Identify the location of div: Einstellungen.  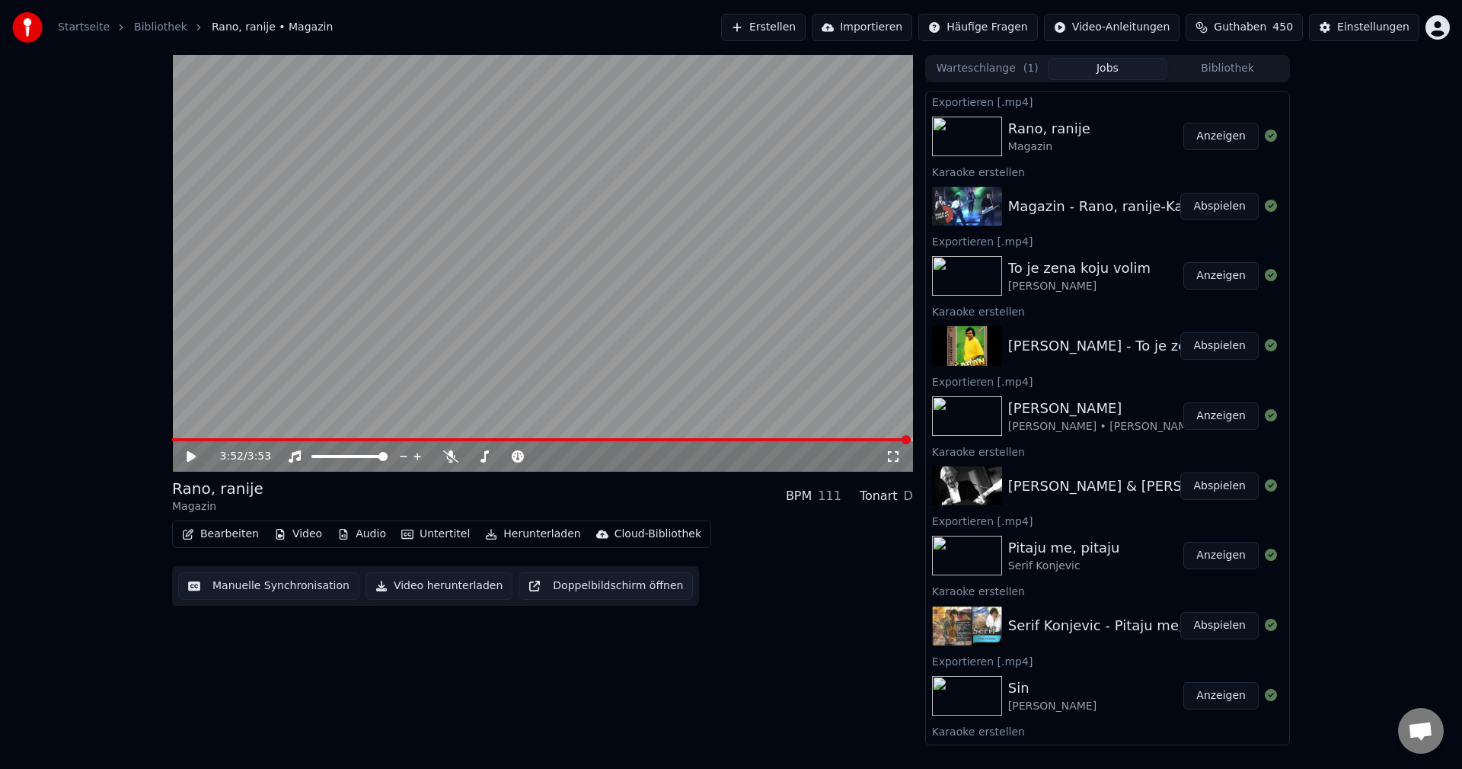
(1373, 27).